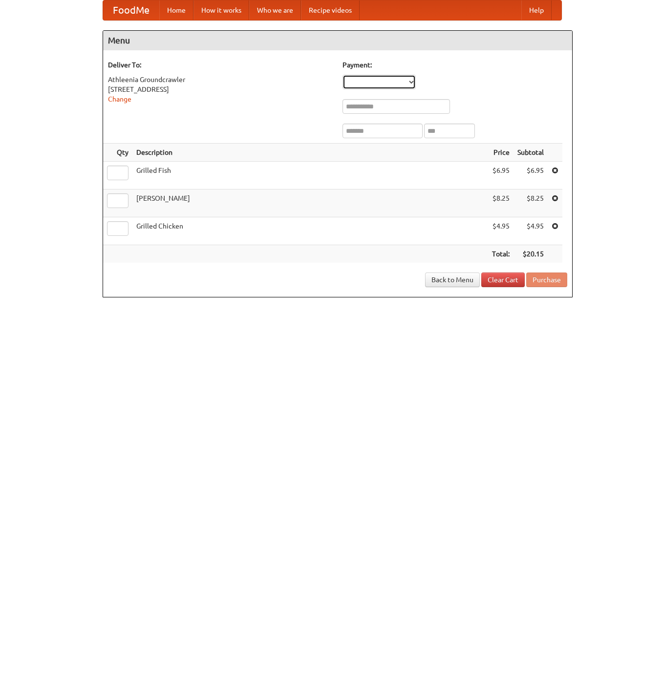 Image resolution: width=664 pixels, height=691 pixels. What do you see at coordinates (501, 152) in the screenshot?
I see `th: Price` at bounding box center [501, 152].